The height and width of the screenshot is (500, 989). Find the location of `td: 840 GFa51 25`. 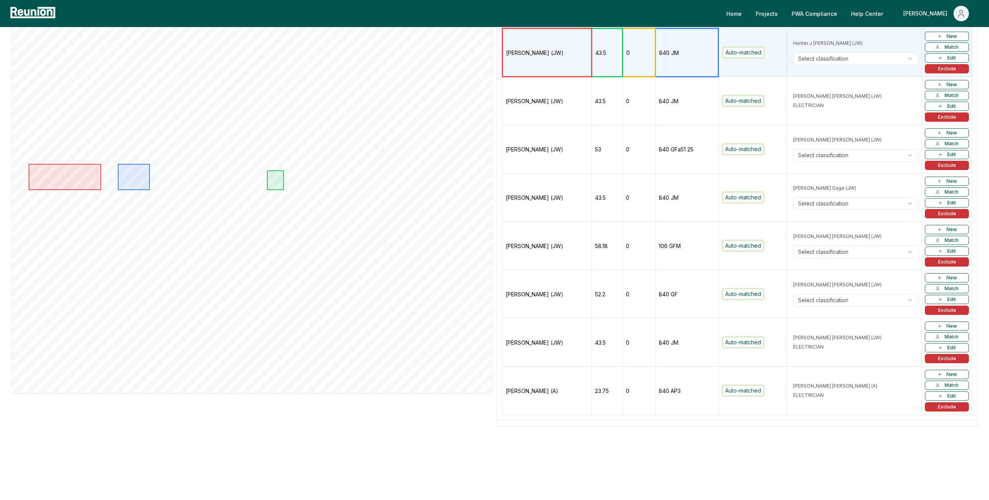

td: 840 GFa51 25 is located at coordinates (687, 149).